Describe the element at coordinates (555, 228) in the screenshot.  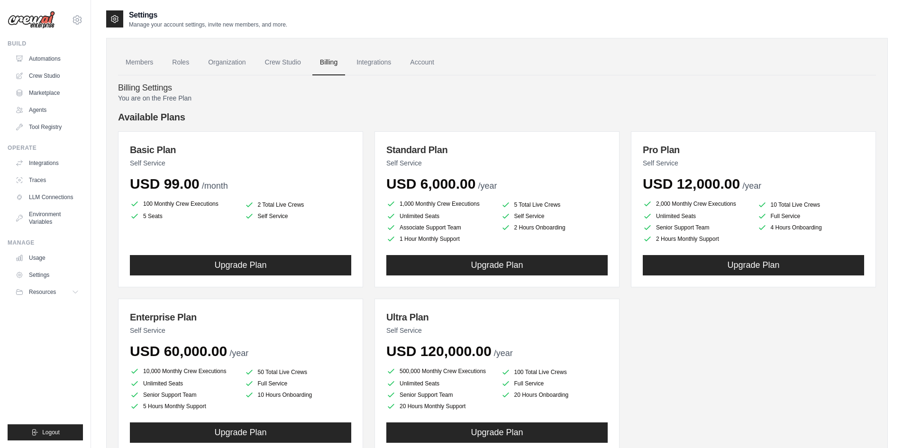
I see `li: 2 Hours Onboarding` at that location.